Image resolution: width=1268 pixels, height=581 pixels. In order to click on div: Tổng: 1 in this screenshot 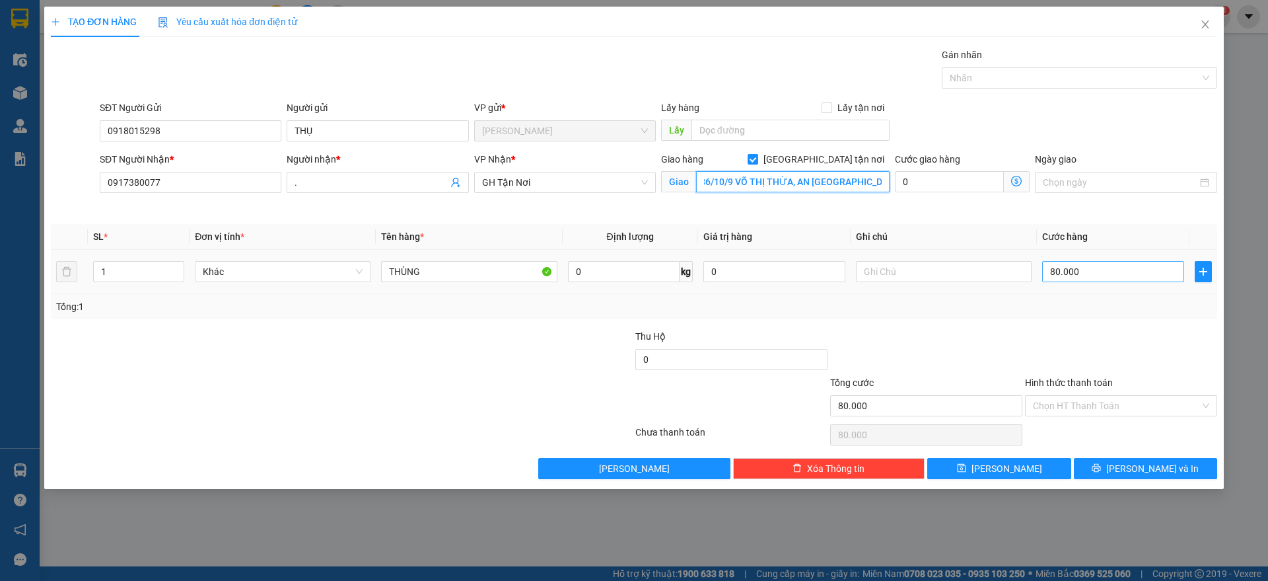, I will do `click(273, 307)`.